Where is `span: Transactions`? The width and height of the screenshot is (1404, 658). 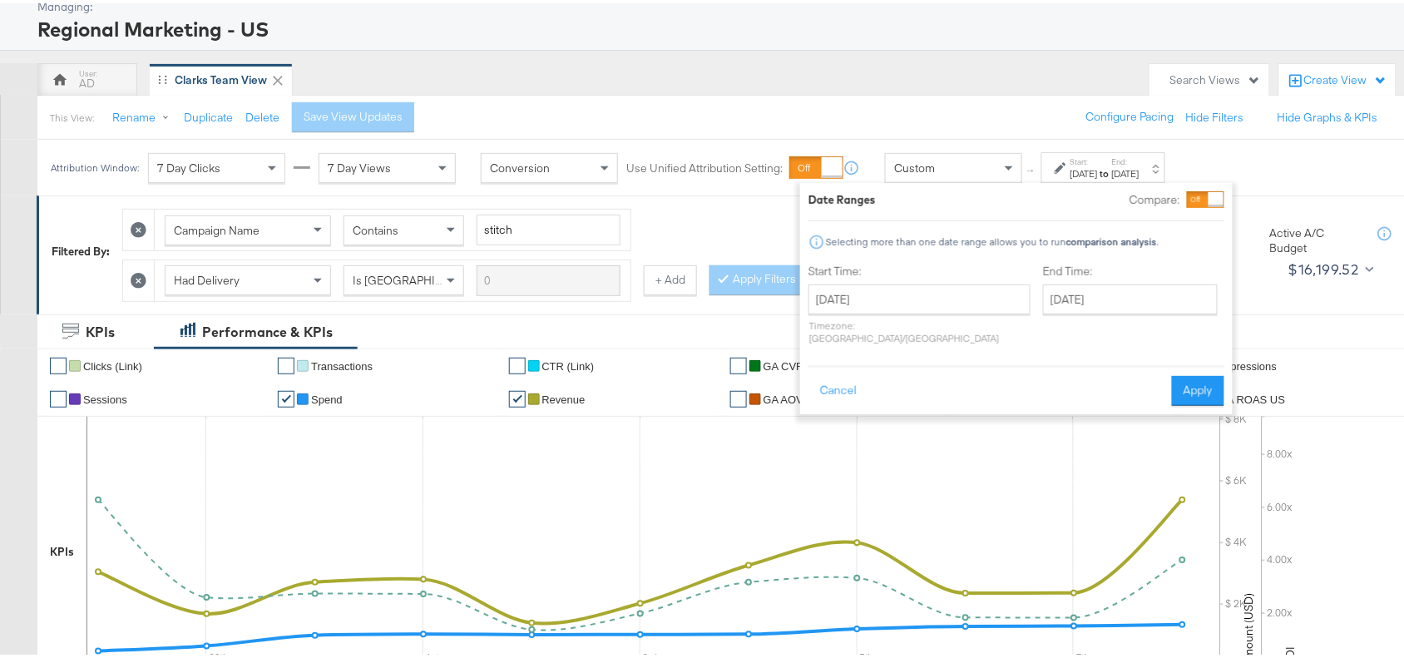
span: Transactions is located at coordinates (342, 363).